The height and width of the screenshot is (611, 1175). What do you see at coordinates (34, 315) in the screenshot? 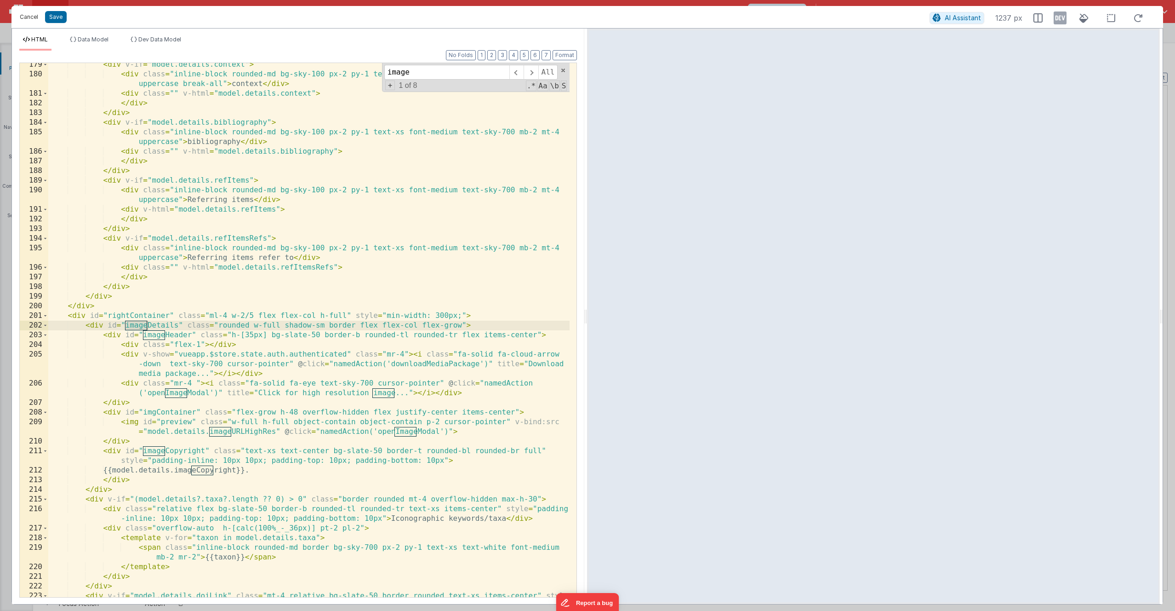
I see `div: 201` at bounding box center [34, 315].